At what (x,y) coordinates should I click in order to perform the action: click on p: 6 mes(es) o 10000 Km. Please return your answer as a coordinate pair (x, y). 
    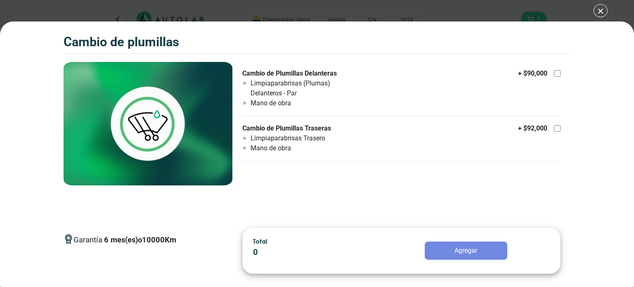
    Looking at the image, I should click on (140, 240).